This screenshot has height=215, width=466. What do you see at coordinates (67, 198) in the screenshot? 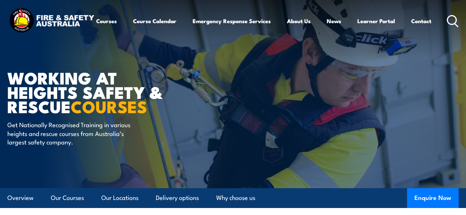
I see `a: Our Courses` at bounding box center [67, 198].